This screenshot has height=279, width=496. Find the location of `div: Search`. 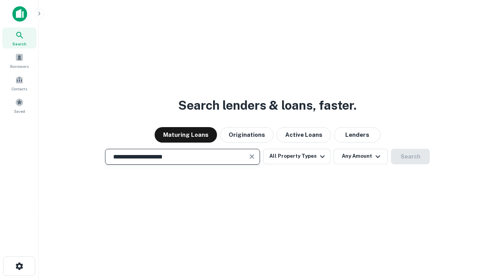

div: Search is located at coordinates (19, 38).